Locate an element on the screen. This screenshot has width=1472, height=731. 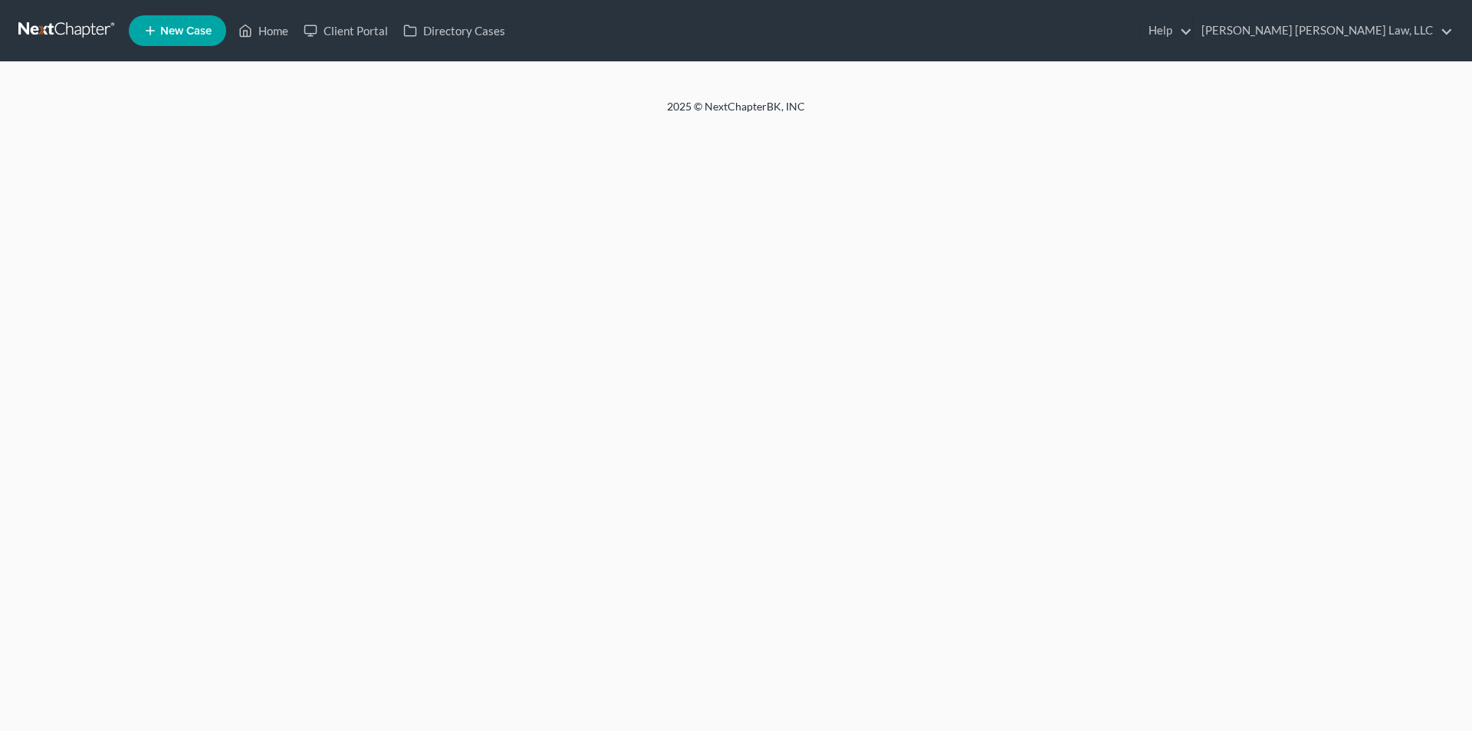
a: Home is located at coordinates (263, 31).